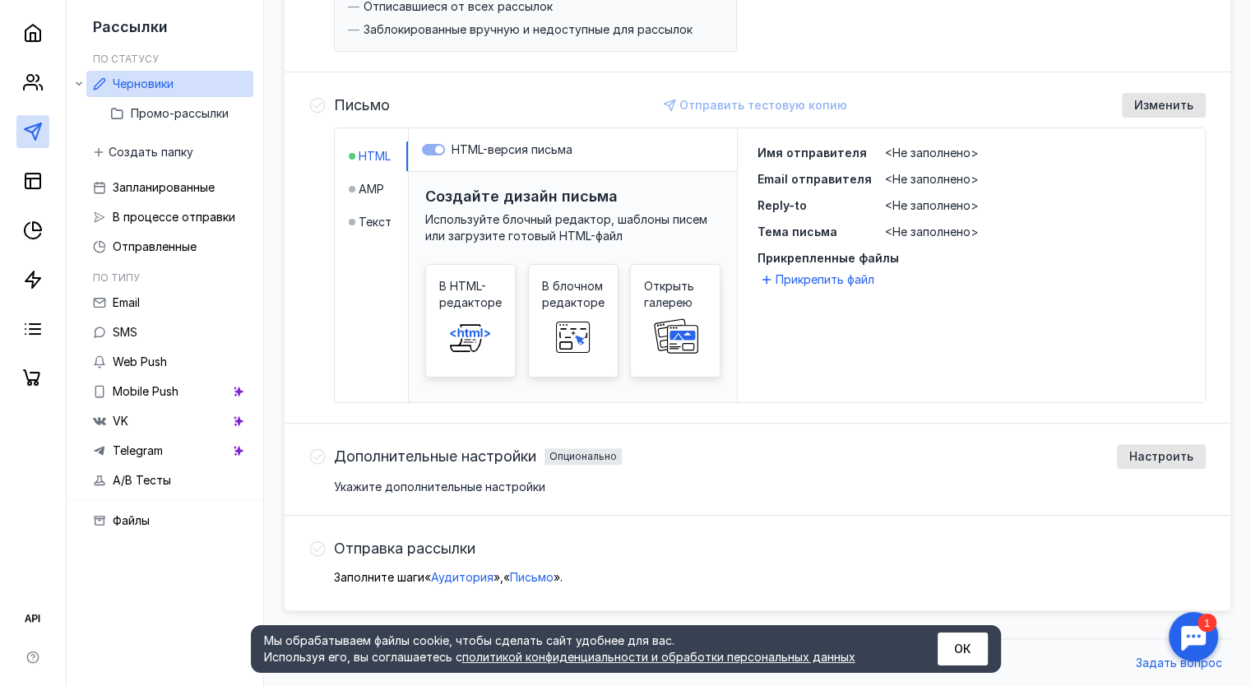 The image size is (1251, 686). Describe the element at coordinates (814, 178) in the screenshot. I see `span: Email отправителя` at that location.